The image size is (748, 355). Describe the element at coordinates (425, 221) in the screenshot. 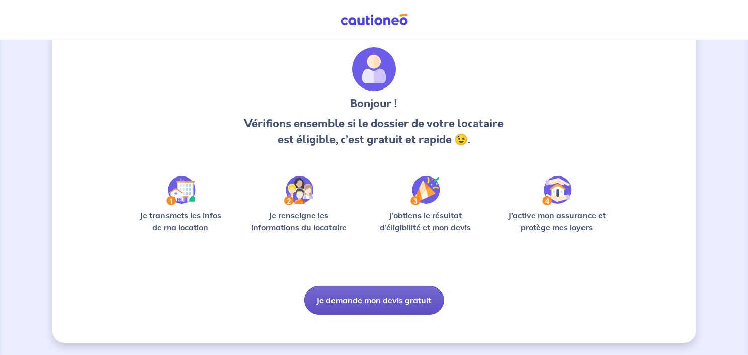

I see `p: J’obtiens le résultat d’éligibilité et mon devis` at that location.